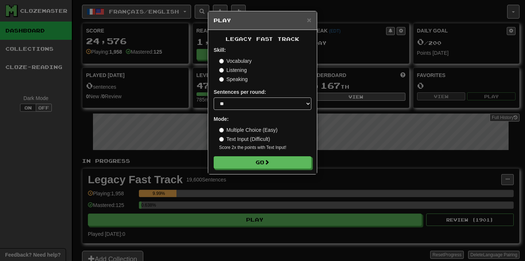 The width and height of the screenshot is (525, 261). Describe the element at coordinates (221, 130) in the screenshot. I see `input: Multiple Choice (Easy)` at that location.